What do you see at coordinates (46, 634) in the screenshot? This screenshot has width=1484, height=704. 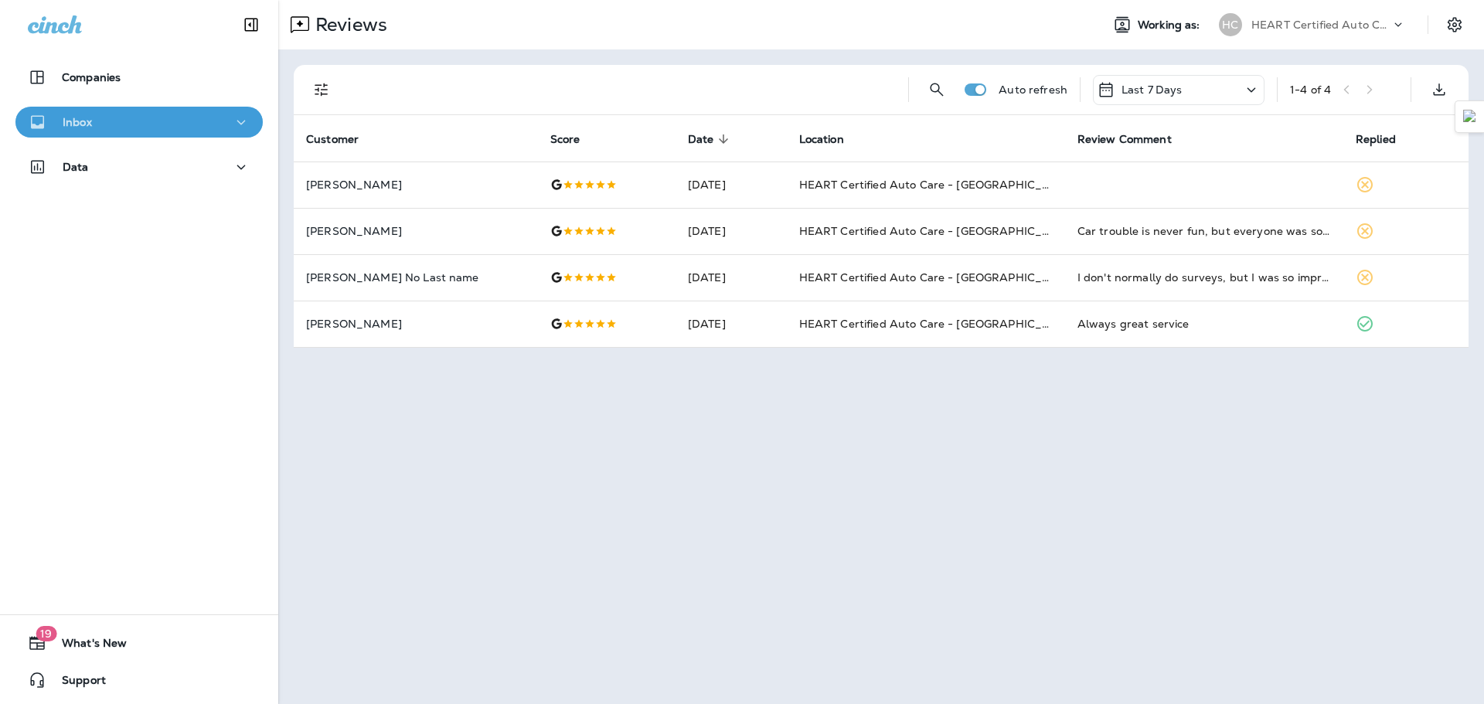 I see `span: 19` at bounding box center [46, 634].